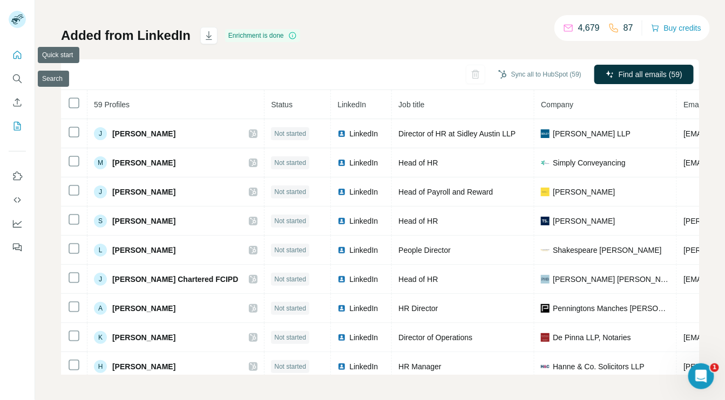 The height and width of the screenshot is (400, 725). I want to click on span: Hanne & Co. Solicitors LLP, so click(598, 367).